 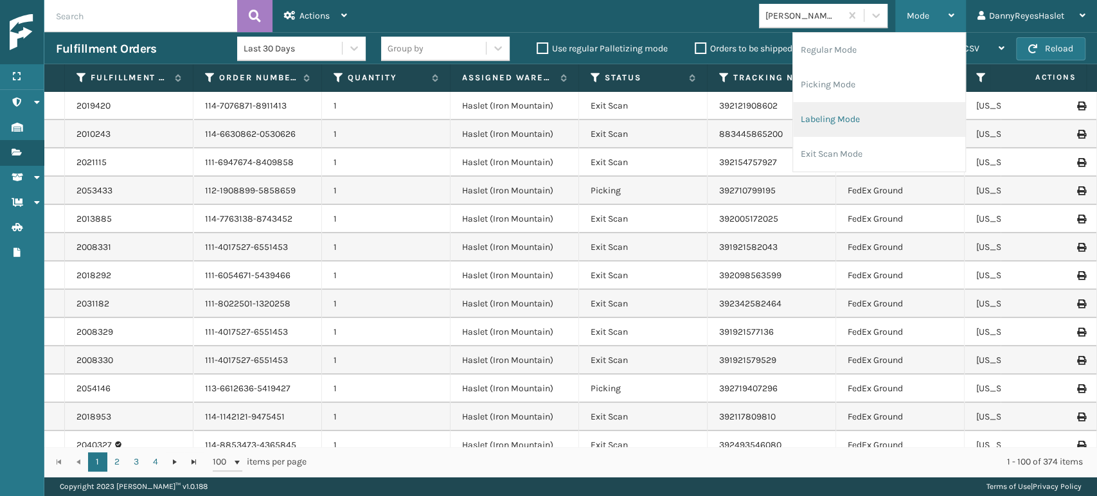 I want to click on a: 2010243, so click(x=93, y=134).